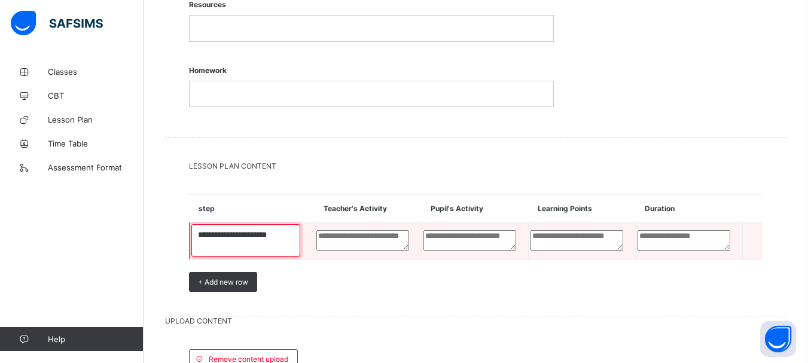  Describe the element at coordinates (96, 120) in the screenshot. I see `span: Lesson Plan` at that location.